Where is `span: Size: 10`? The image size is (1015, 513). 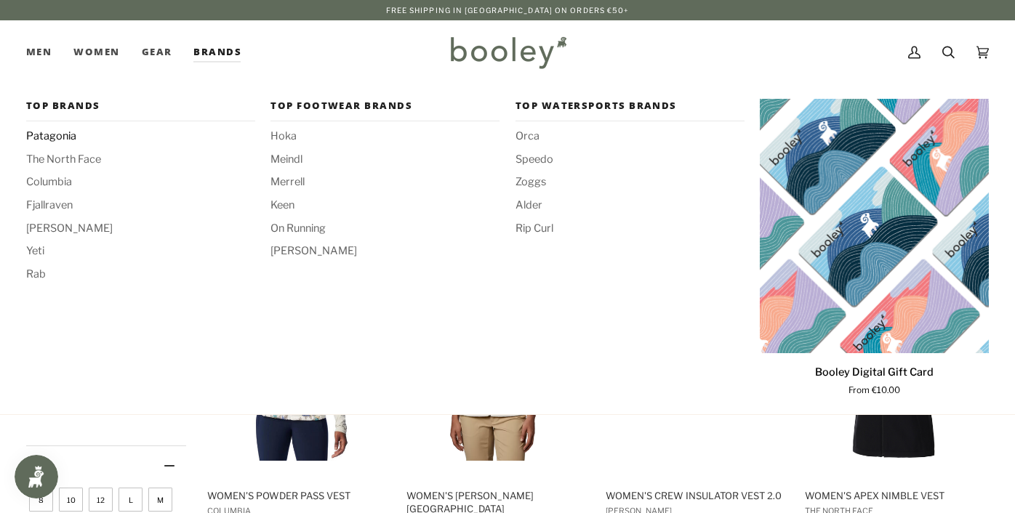 span: Size: 10 is located at coordinates (70, 499).